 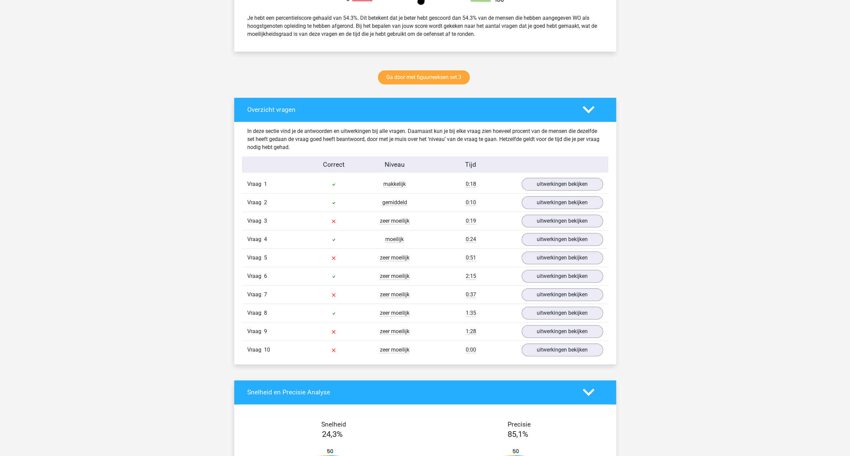 I want to click on span: 2:15, so click(x=471, y=276).